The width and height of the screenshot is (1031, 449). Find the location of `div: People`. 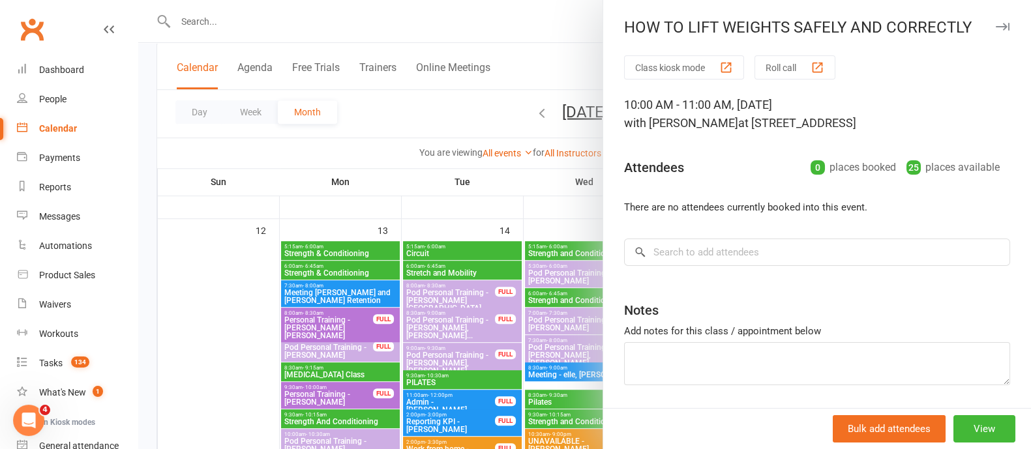

div: People is located at coordinates (53, 99).